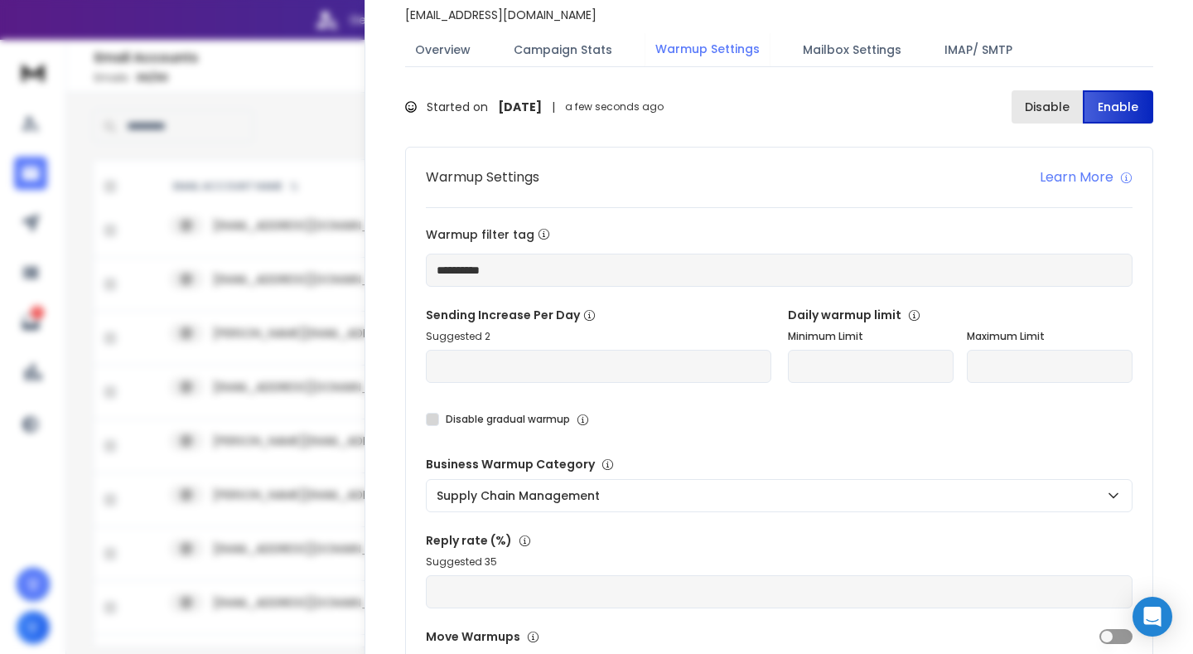  What do you see at coordinates (1086, 177) in the screenshot?
I see `h3: Learn More` at bounding box center [1086, 177].